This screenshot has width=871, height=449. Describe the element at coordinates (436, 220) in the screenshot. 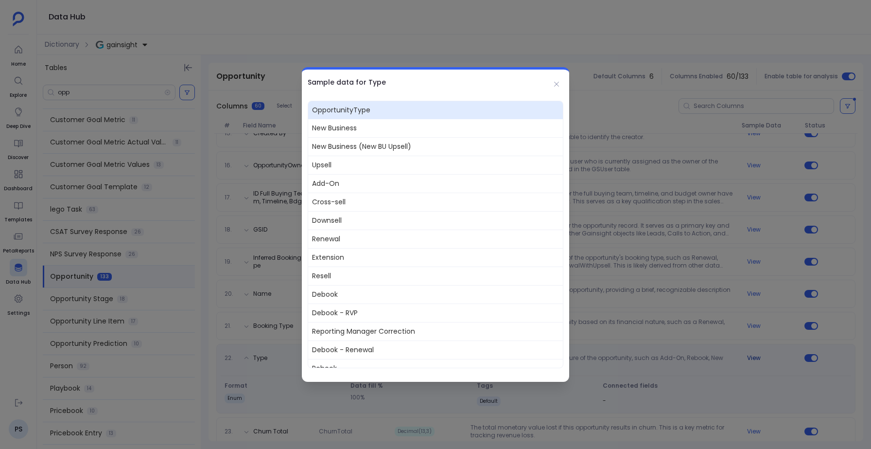

I see `span: Downsell` at that location.